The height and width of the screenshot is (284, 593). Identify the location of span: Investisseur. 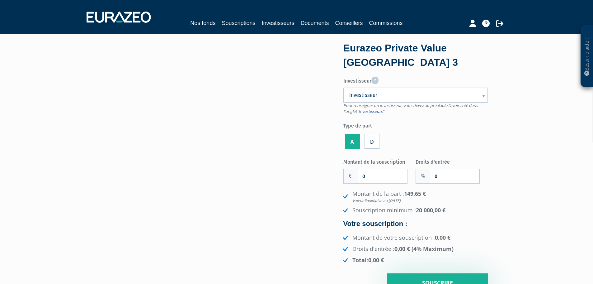
(412, 95).